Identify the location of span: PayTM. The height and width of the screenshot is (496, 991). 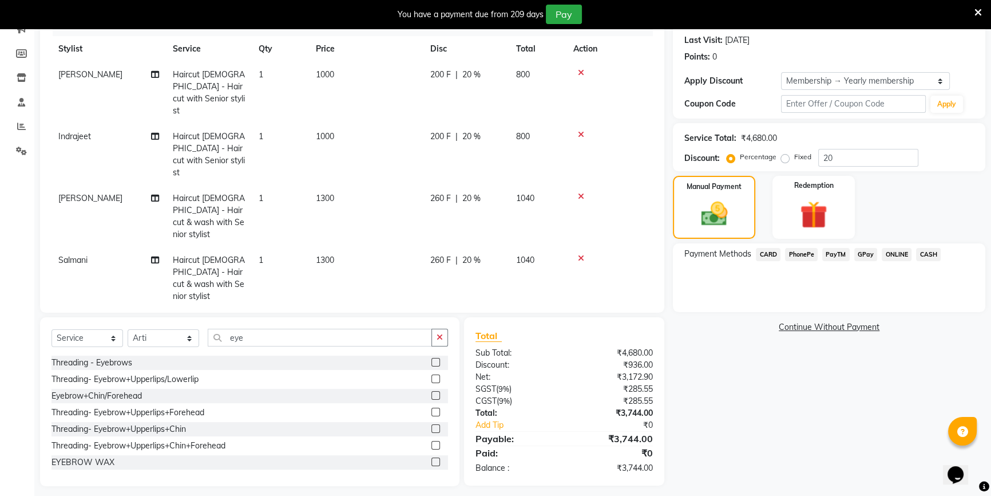
(836, 254).